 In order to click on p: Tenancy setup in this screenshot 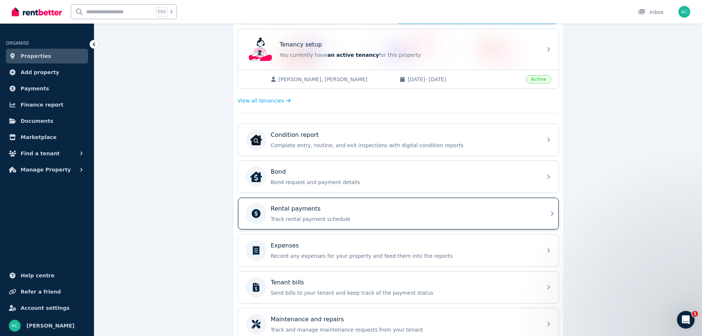, I will do `click(301, 45)`.